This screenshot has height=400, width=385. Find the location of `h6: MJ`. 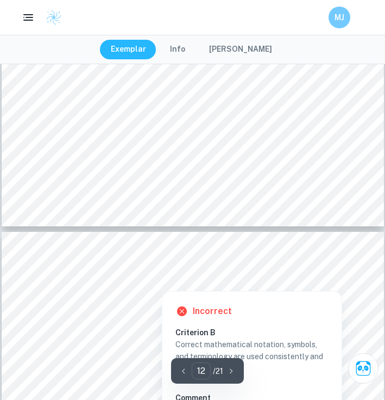

h6: MJ is located at coordinates (340, 17).